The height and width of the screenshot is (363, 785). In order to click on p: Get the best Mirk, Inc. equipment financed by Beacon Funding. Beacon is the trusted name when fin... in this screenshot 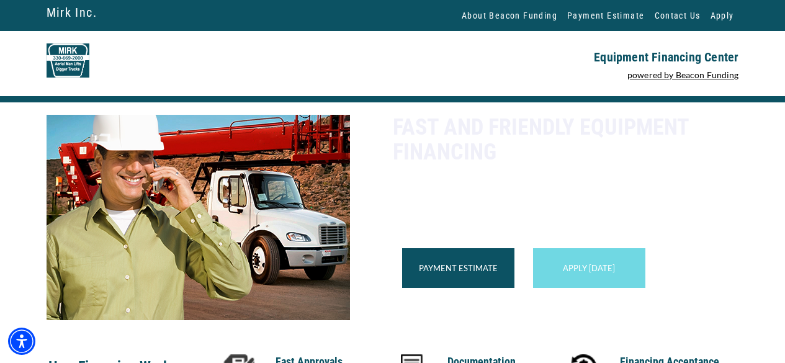, I will do `click(566, 199)`.